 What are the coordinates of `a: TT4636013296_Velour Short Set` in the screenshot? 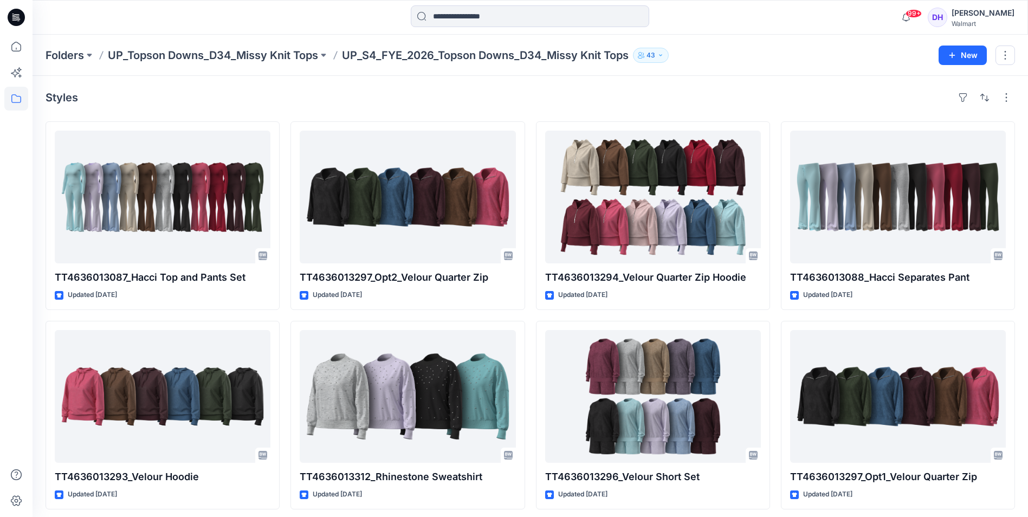 It's located at (653, 396).